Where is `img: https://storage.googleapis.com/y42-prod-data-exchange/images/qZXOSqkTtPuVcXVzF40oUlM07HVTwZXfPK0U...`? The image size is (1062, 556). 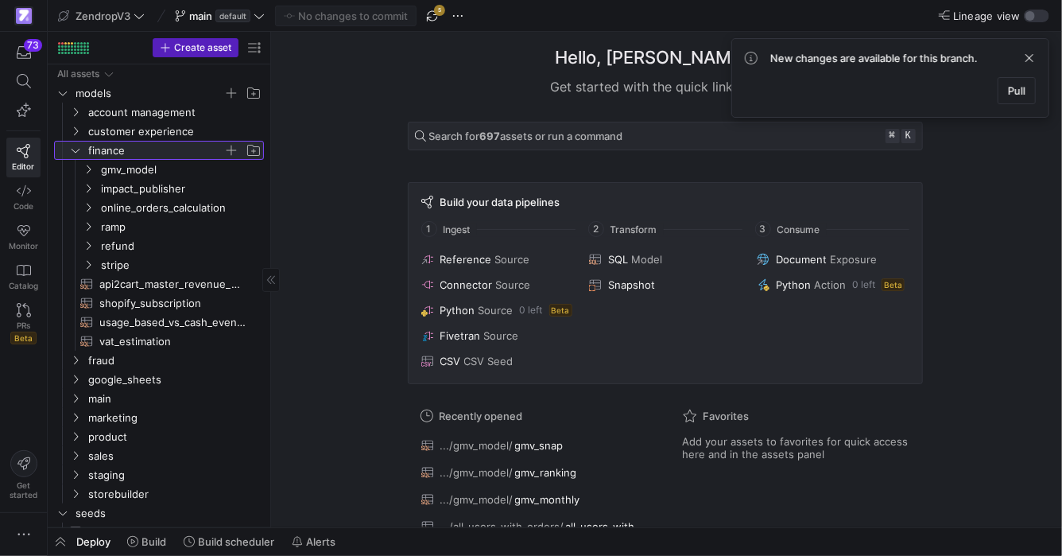 img: https://storage.googleapis.com/y42-prod-data-exchange/images/qZXOSqkTtPuVcXVzF40oUlM07HVTwZXfPK0U... is located at coordinates (24, 16).